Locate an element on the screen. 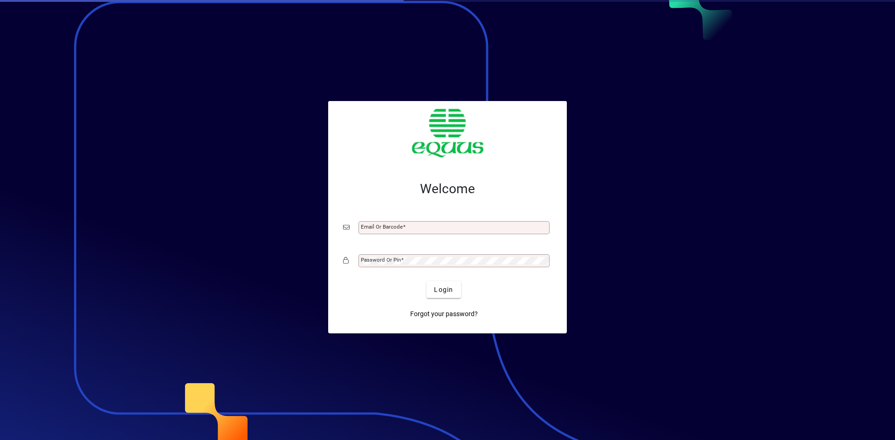  h2: Welcome is located at coordinates (447, 189).